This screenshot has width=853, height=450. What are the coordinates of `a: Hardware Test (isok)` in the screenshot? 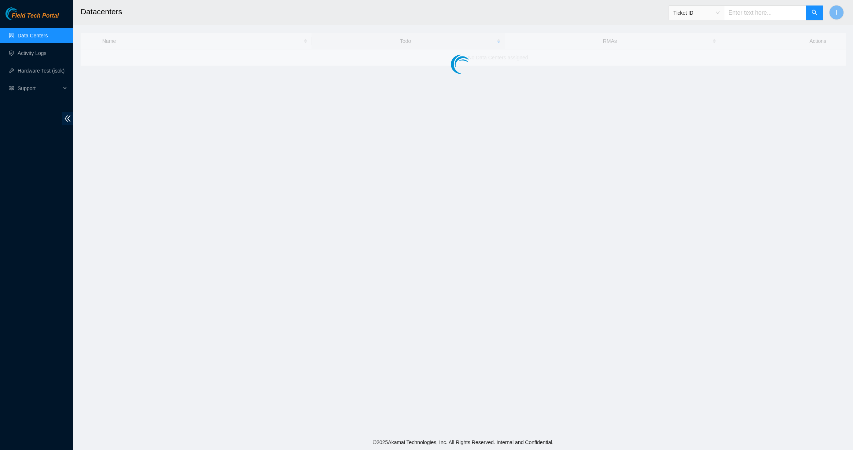 It's located at (41, 71).